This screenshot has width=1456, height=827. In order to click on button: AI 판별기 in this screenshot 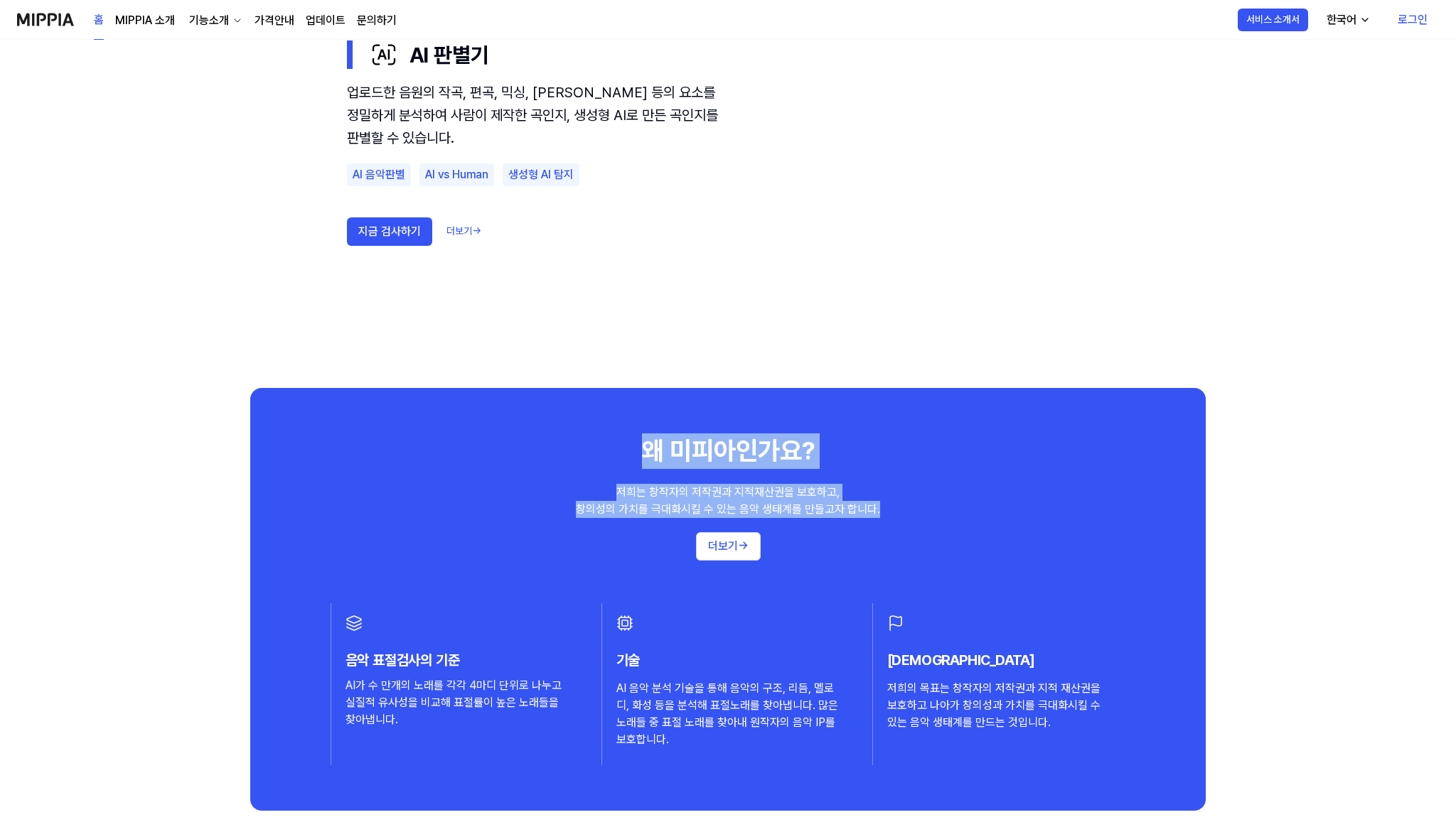, I will do `click(728, 55)`.